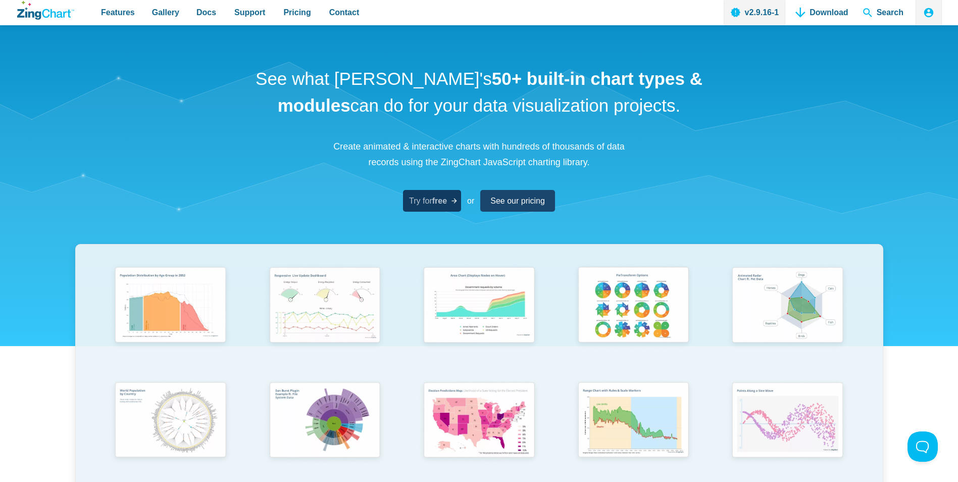 The width and height of the screenshot is (958, 482). Describe the element at coordinates (344, 12) in the screenshot. I see `span: Contact` at that location.